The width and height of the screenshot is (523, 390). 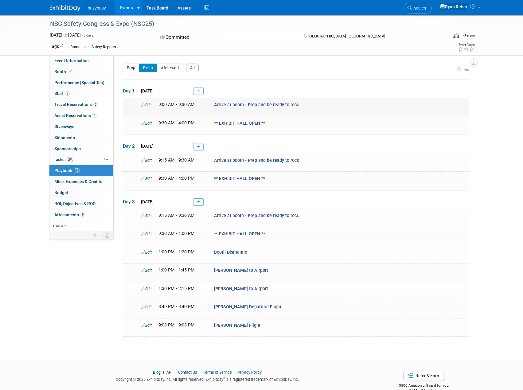 I want to click on a: more, so click(x=81, y=225).